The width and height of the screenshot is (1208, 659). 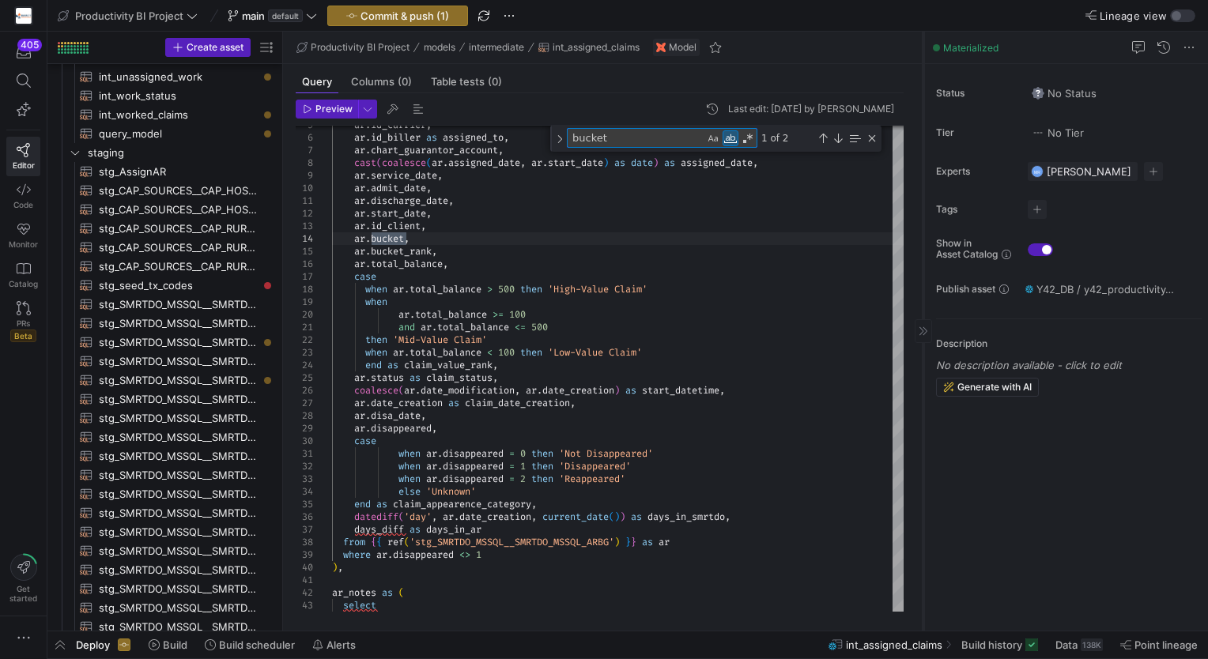 I want to click on div: 9, so click(x=304, y=175).